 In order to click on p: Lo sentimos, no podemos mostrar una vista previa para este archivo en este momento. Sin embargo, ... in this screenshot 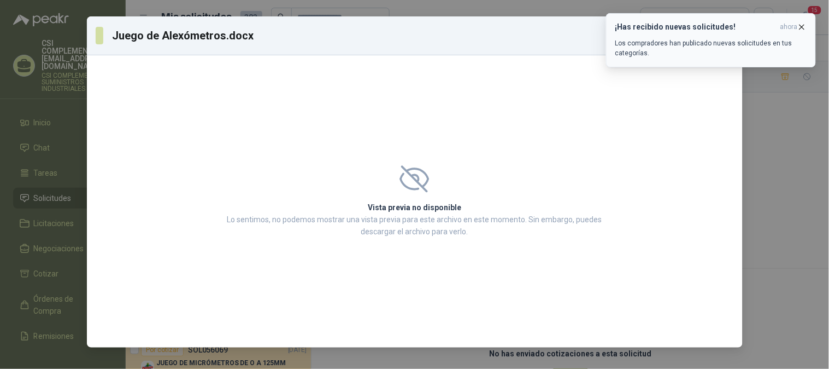, I will do `click(415, 225)`.